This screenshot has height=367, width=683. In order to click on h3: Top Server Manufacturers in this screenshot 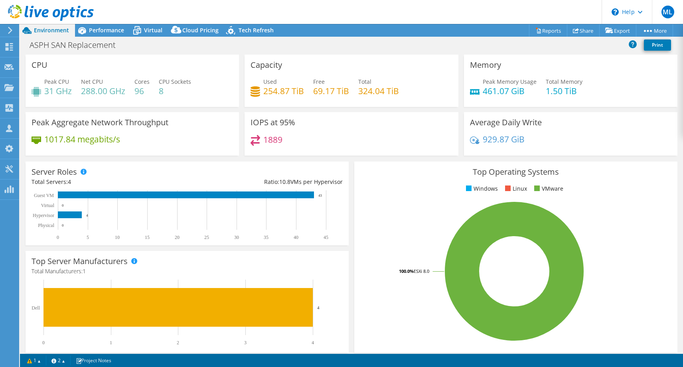, I will do `click(79, 261)`.